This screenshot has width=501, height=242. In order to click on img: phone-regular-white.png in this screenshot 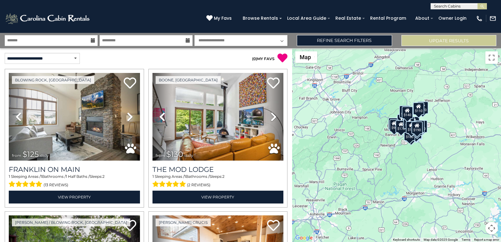, I will do `click(479, 18)`.